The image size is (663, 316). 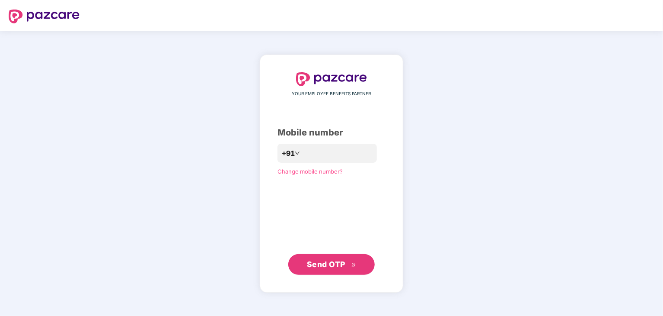 What do you see at coordinates (297, 153) in the screenshot?
I see `span: down` at bounding box center [297, 153].